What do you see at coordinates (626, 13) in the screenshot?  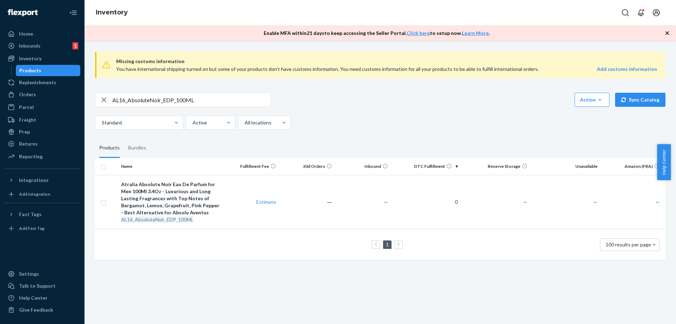 I see `button: Open Search Box` at bounding box center [626, 13].